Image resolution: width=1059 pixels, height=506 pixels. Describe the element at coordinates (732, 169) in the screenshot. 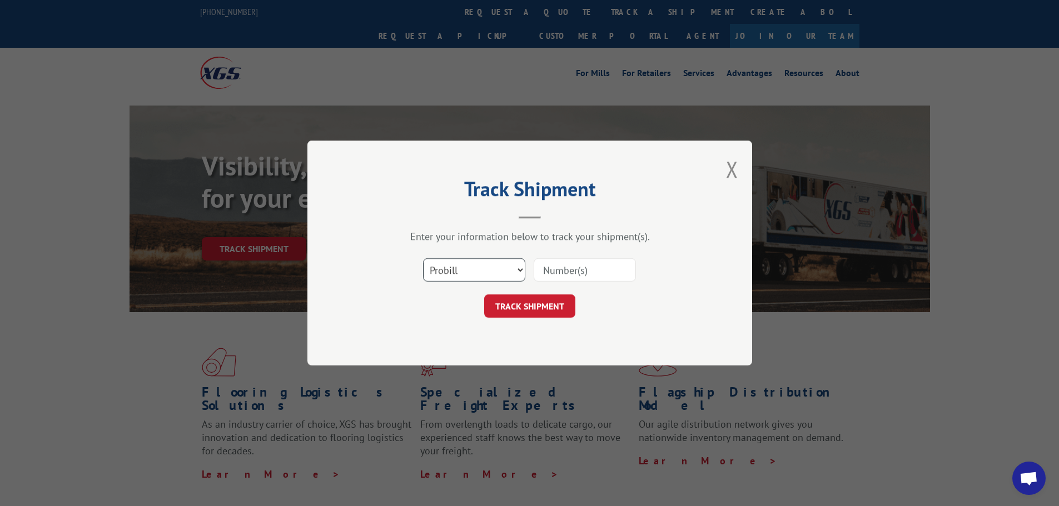

I see `button: Close modal` at that location.